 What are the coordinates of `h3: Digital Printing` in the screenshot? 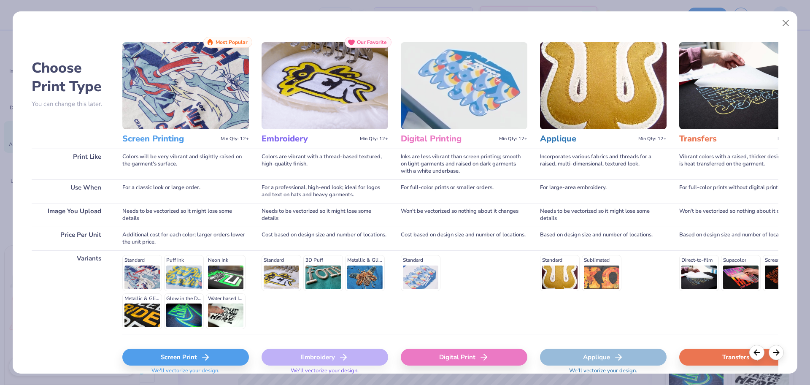 It's located at (448, 139).